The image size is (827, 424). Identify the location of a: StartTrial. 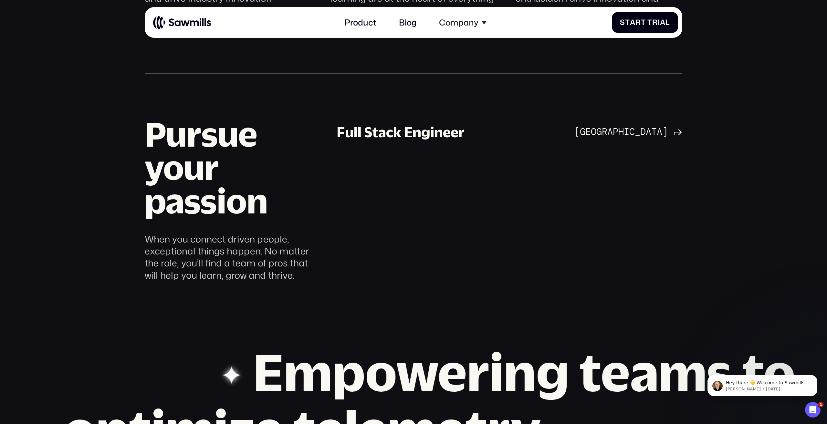
(645, 22).